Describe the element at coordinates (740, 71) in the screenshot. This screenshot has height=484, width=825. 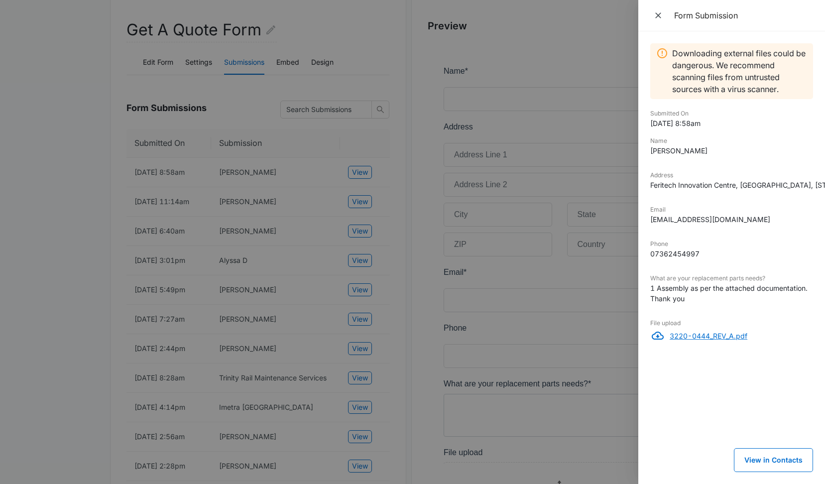
I see `p: Downloading external files could be dangerous. We recommend scanning files from untrusted sources...` at that location.